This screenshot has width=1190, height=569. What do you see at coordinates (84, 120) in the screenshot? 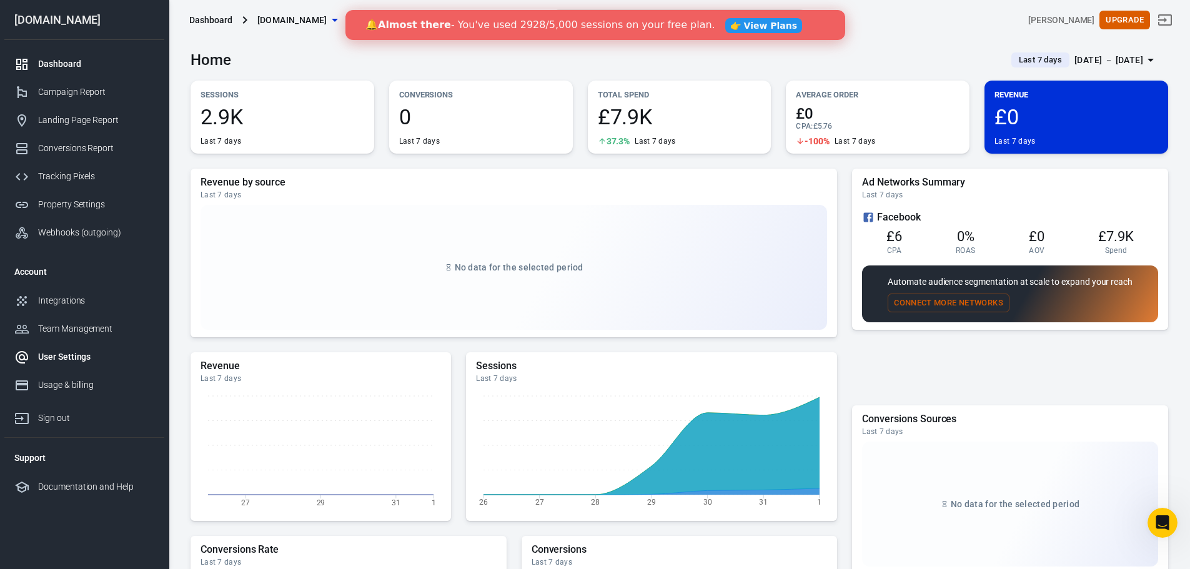
I see `a: Landing Page Report` at bounding box center [84, 120].